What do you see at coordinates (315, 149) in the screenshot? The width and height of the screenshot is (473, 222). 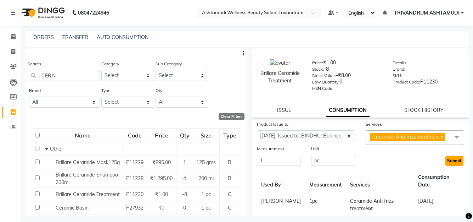 I see `label: Unit` at bounding box center [315, 149].